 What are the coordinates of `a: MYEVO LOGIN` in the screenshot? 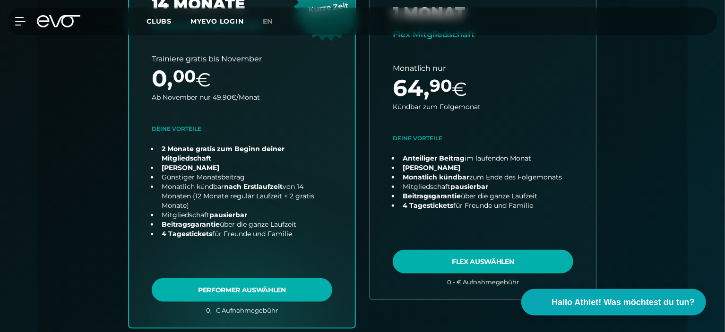 It's located at (217, 21).